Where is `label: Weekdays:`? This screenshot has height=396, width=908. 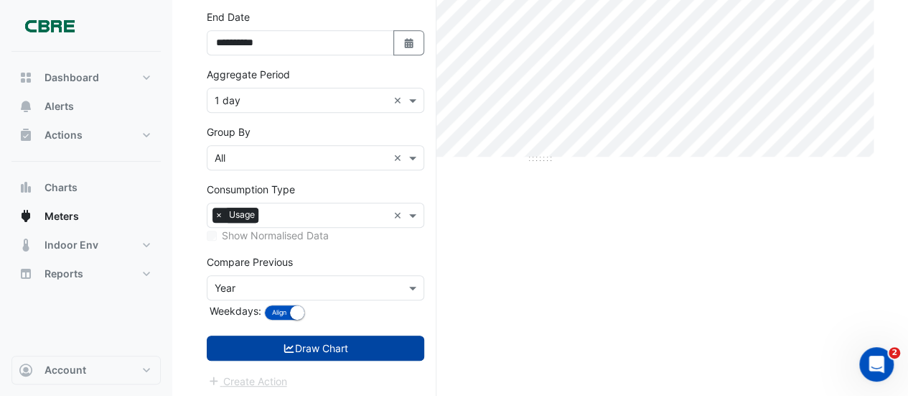
label: Weekdays: is located at coordinates (234, 310).